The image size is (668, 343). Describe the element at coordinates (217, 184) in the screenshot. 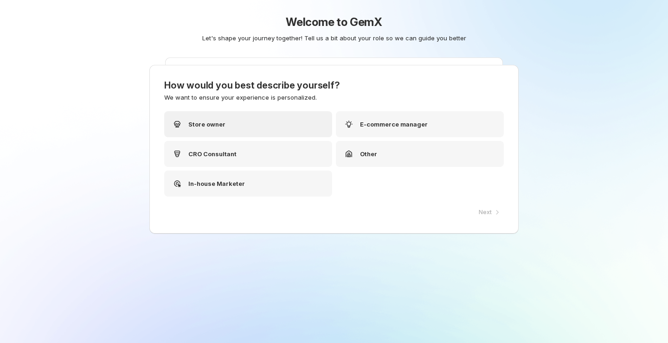

I see `p: In-house Marketer` at that location.